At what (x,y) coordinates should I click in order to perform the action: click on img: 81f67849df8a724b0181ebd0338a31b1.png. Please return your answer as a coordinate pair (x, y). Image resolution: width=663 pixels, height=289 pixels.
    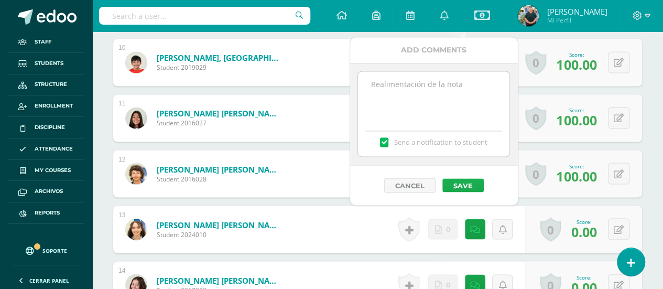
    Looking at the image, I should click on (136, 118).